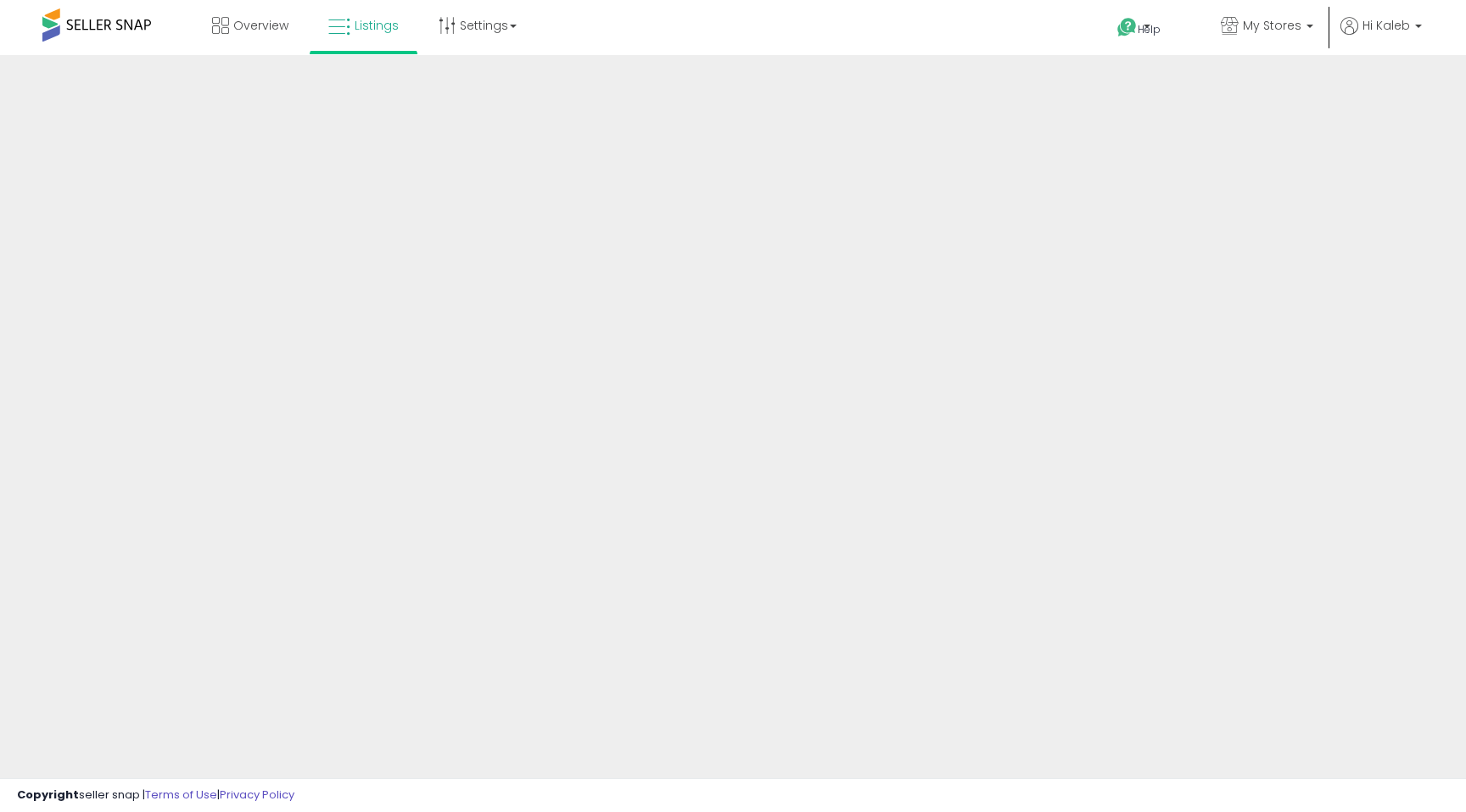  I want to click on span: Overview, so click(260, 25).